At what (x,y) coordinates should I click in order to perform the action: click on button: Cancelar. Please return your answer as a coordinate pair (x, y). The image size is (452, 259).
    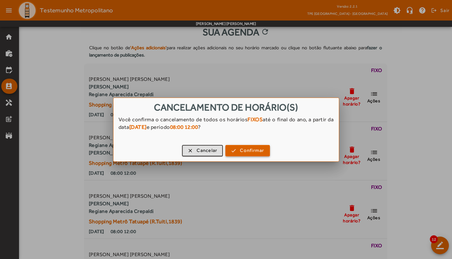
    Looking at the image, I should click on (202, 151).